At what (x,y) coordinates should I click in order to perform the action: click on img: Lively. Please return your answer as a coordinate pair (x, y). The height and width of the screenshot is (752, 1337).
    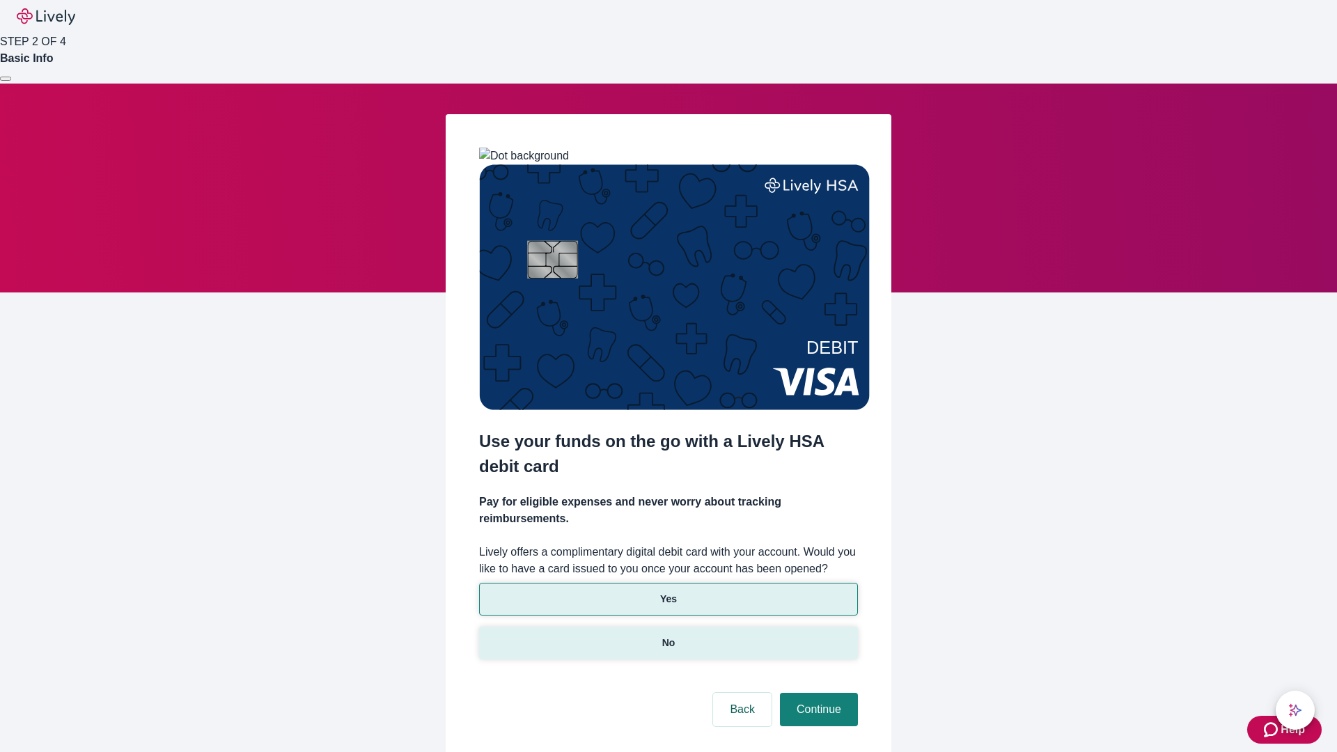
    Looking at the image, I should click on (46, 17).